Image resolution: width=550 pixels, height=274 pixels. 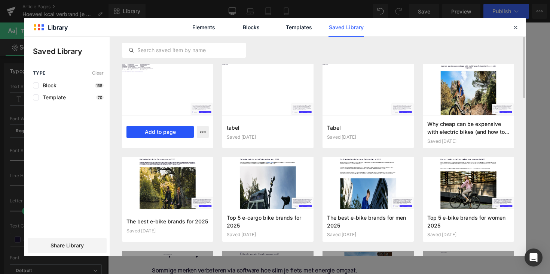 What do you see at coordinates (100, 97) in the screenshot?
I see `p: 70` at bounding box center [100, 97].